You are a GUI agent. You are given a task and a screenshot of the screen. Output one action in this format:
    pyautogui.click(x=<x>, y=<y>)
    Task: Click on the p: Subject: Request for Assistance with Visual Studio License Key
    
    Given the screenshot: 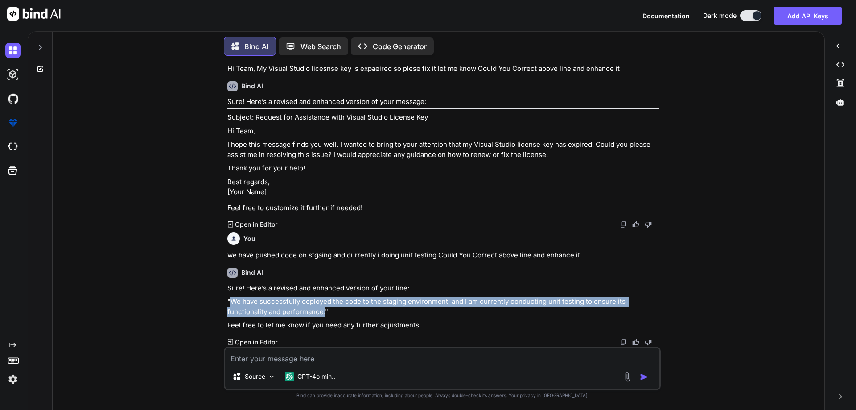 What is the action you would take?
    pyautogui.click(x=443, y=117)
    